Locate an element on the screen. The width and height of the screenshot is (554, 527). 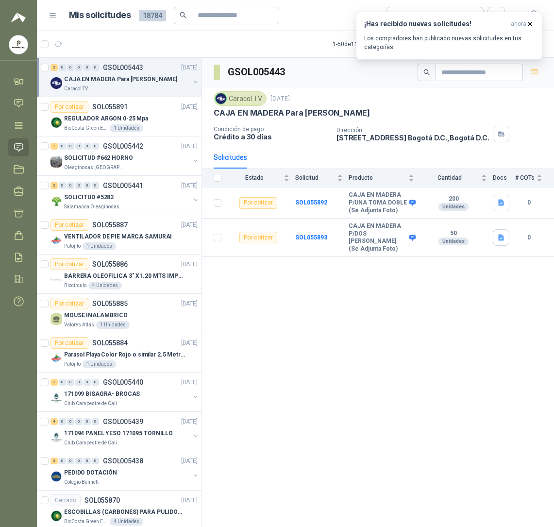
th: Producto is located at coordinates (384, 178).